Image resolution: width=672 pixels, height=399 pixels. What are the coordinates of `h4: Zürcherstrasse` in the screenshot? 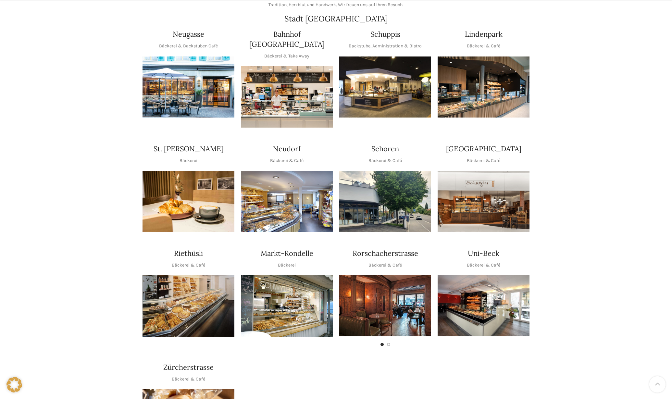 It's located at (188, 367).